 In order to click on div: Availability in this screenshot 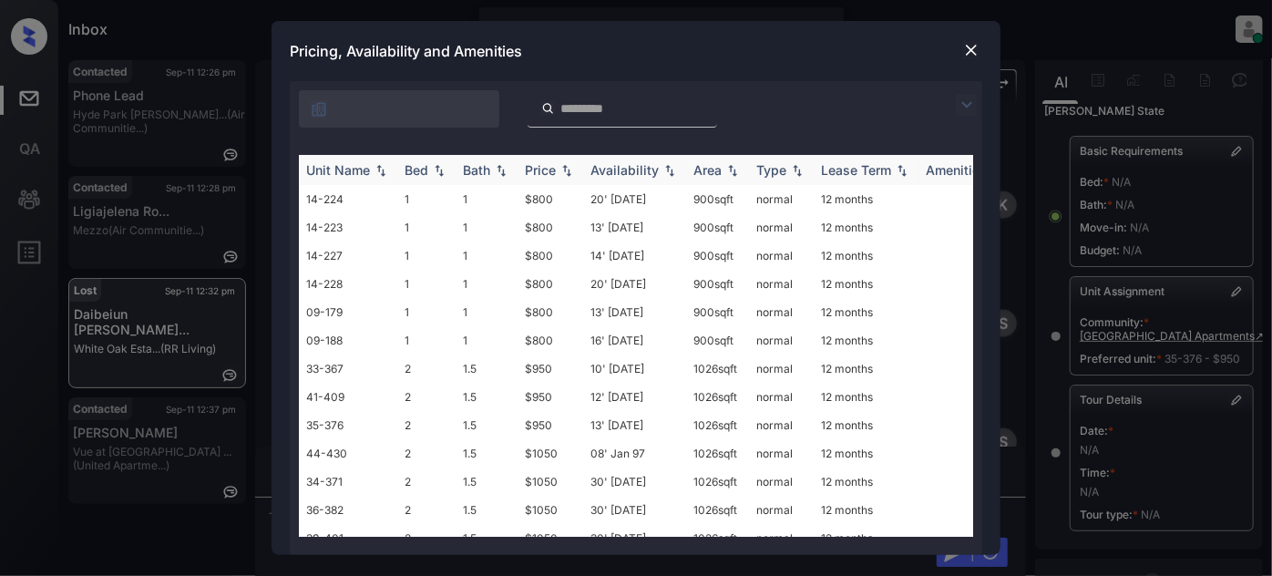, I will do `click(624, 169)`.